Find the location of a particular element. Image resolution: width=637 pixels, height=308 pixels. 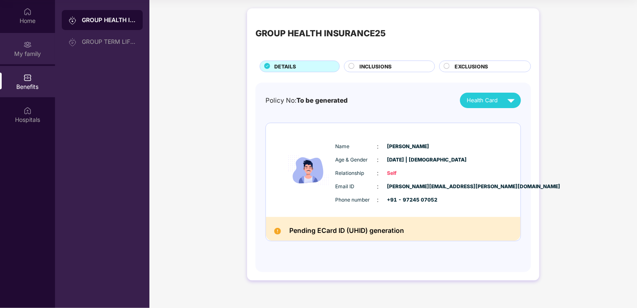

img: svg+xml;base64,PHN2ZyB4bWxucz0iaHR0cDovL3d3dy53My5vcmcvMjAwMC9zdmciIHZpZXdCb3g9IjAgMCAyNCAyNCIgd2... is located at coordinates (511, 100).